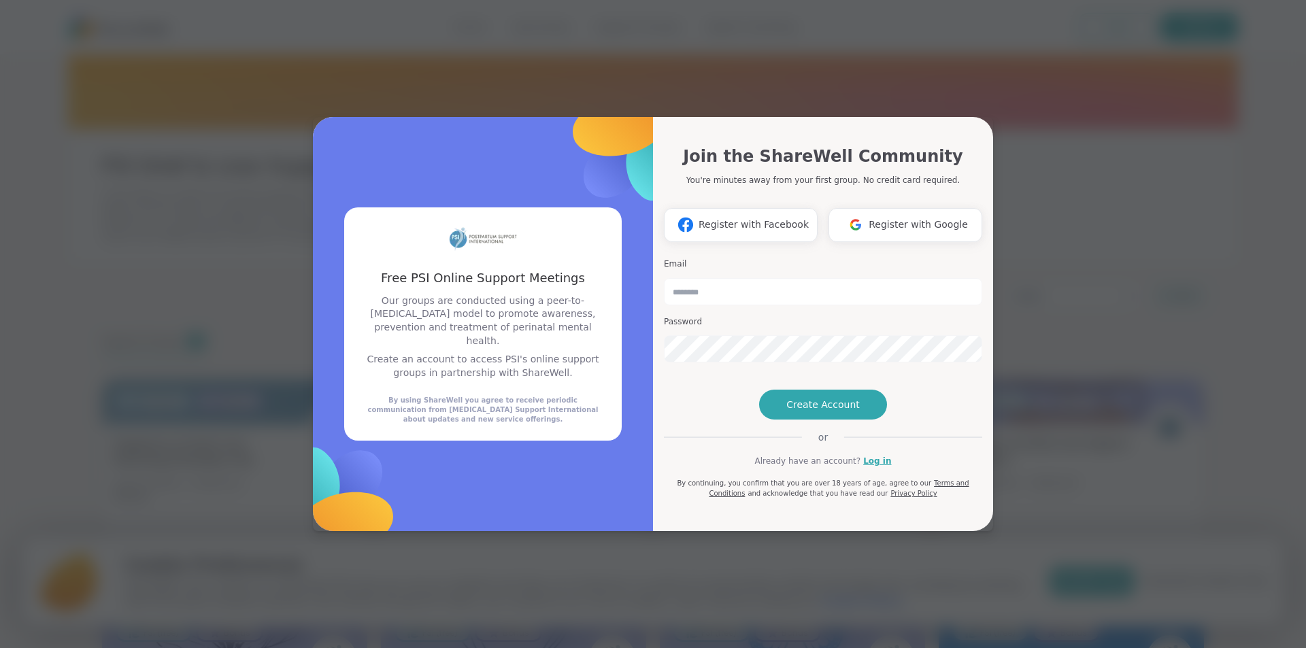 Image resolution: width=1306 pixels, height=648 pixels. Describe the element at coordinates (919, 225) in the screenshot. I see `span: Register with Google` at that location.